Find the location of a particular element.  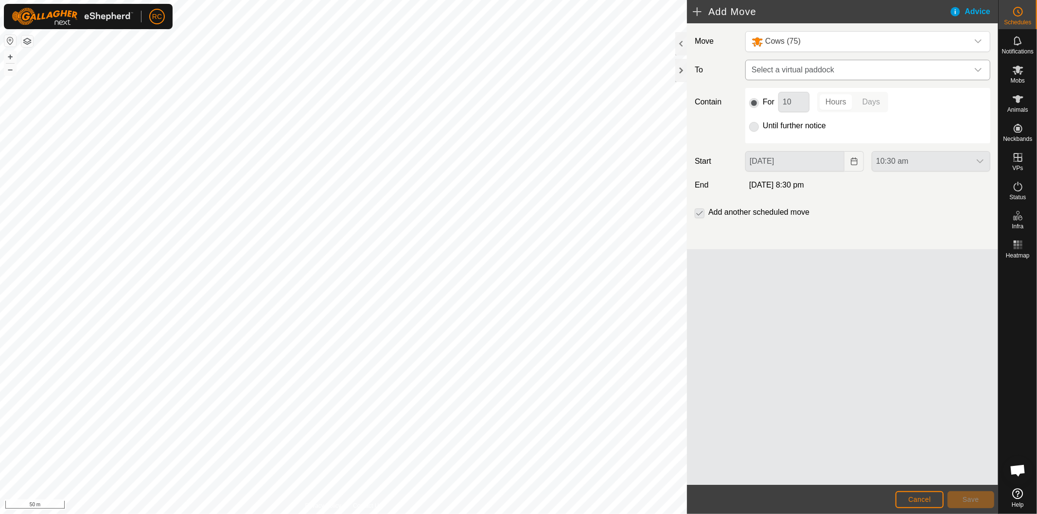

span: Cows (75) is located at coordinates (783, 41).